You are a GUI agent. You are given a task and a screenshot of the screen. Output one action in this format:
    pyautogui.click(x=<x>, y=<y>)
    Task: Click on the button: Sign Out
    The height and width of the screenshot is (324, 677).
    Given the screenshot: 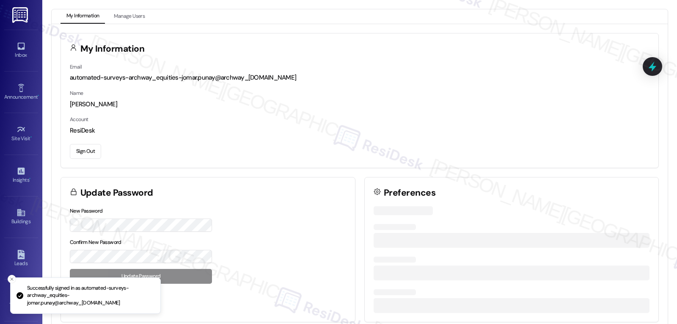 What is the action you would take?
    pyautogui.click(x=85, y=151)
    